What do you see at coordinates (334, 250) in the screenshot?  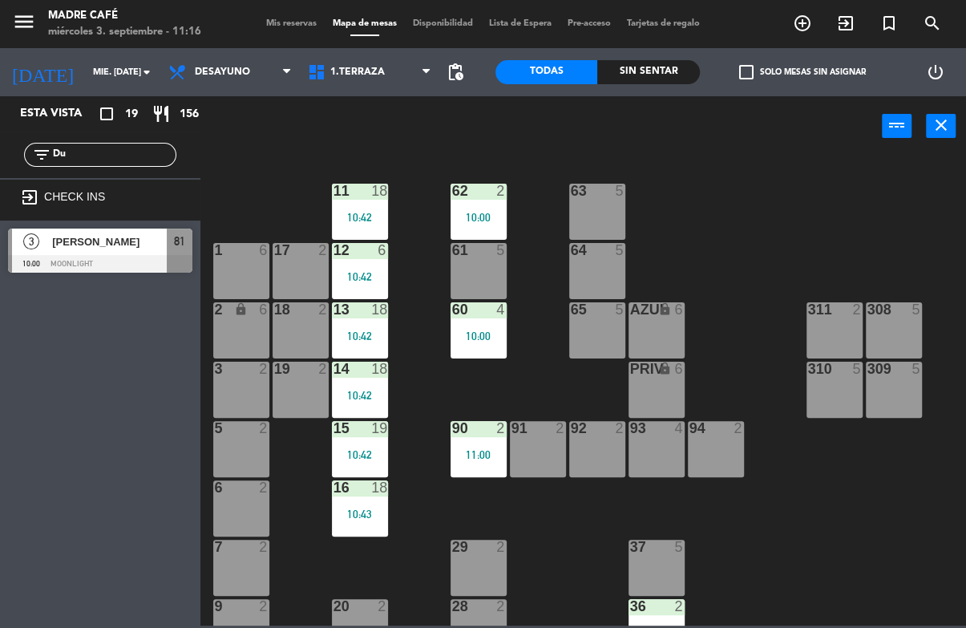 I see `div: 12` at bounding box center [334, 250].